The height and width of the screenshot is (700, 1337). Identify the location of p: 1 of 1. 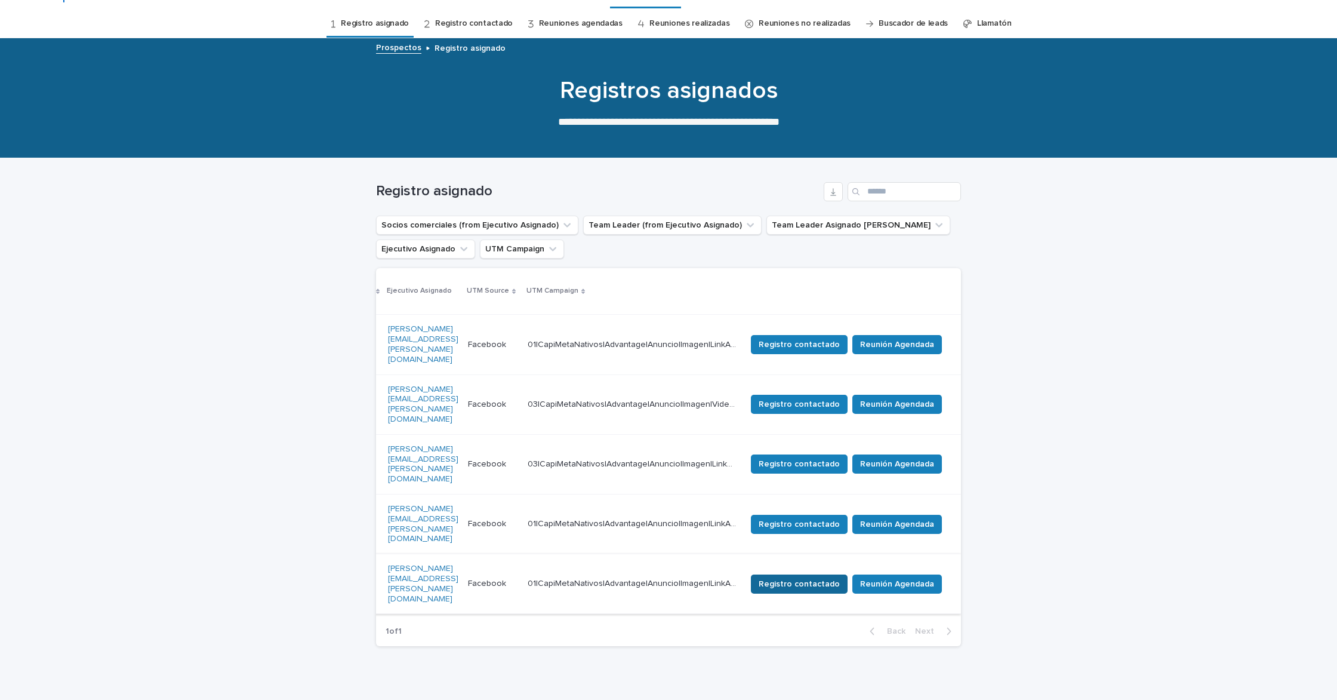
(393, 631).